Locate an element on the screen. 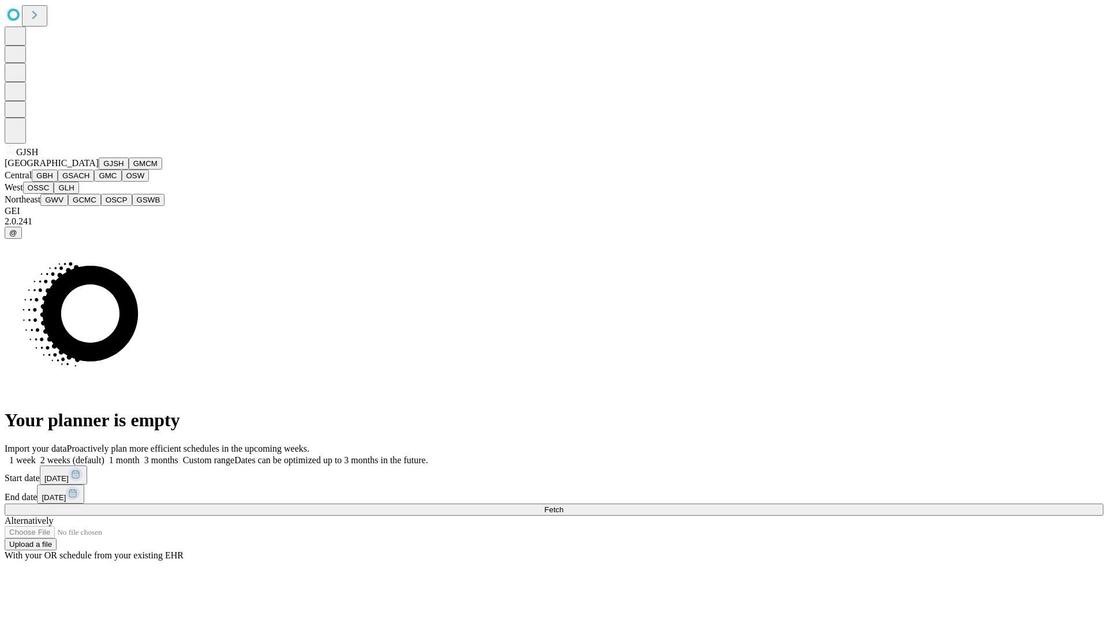 This screenshot has width=1108, height=623. span: Alternatively is located at coordinates (29, 521).